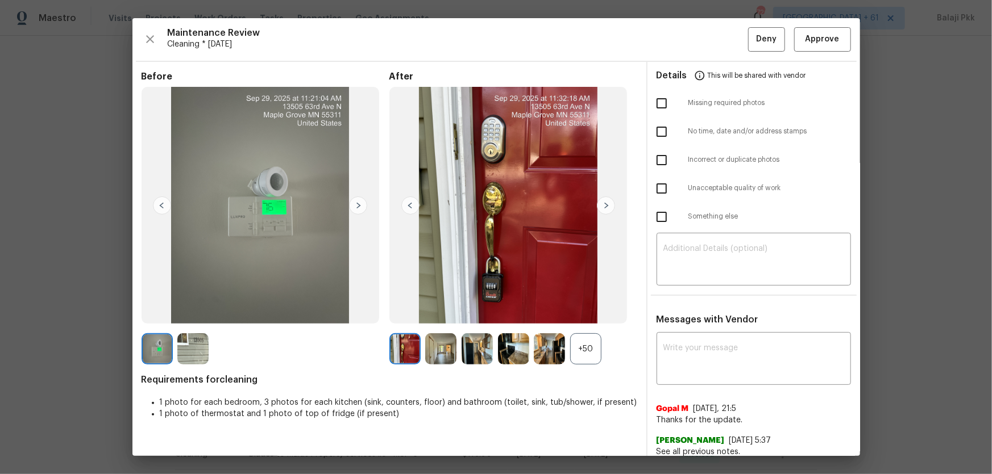 This screenshot has height=474, width=992. What do you see at coordinates (753, 132) in the screenshot?
I see `div: No time, date and/or address stamps` at bounding box center [753, 132].